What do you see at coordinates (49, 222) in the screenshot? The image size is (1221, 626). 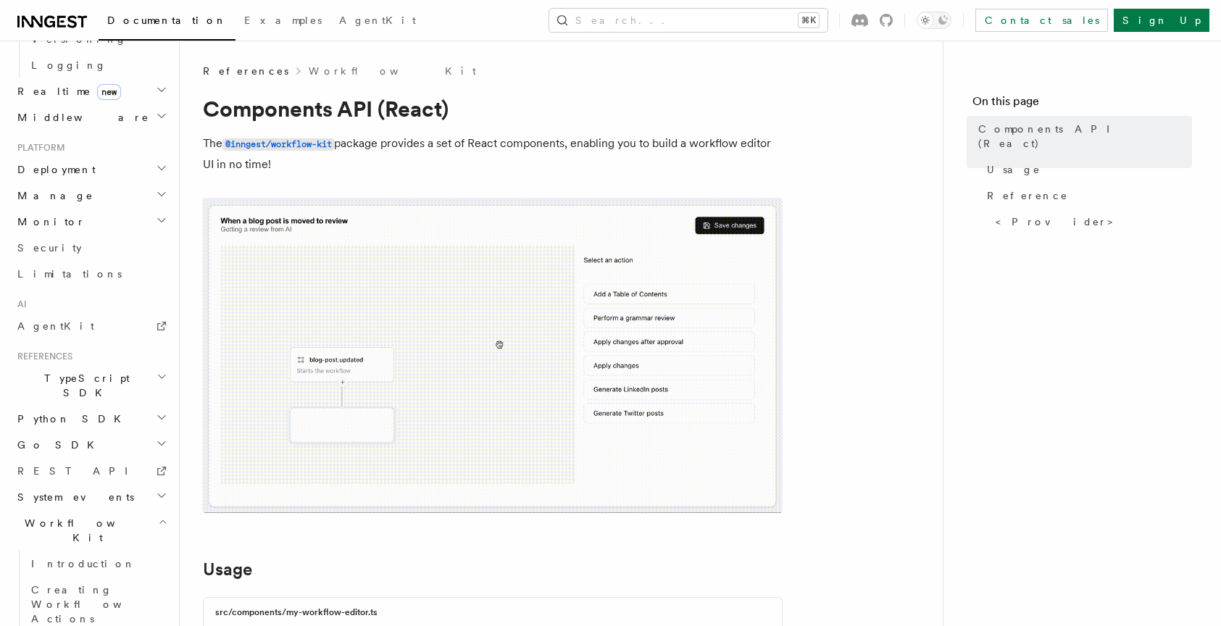 I see `span: Monitor` at bounding box center [49, 222].